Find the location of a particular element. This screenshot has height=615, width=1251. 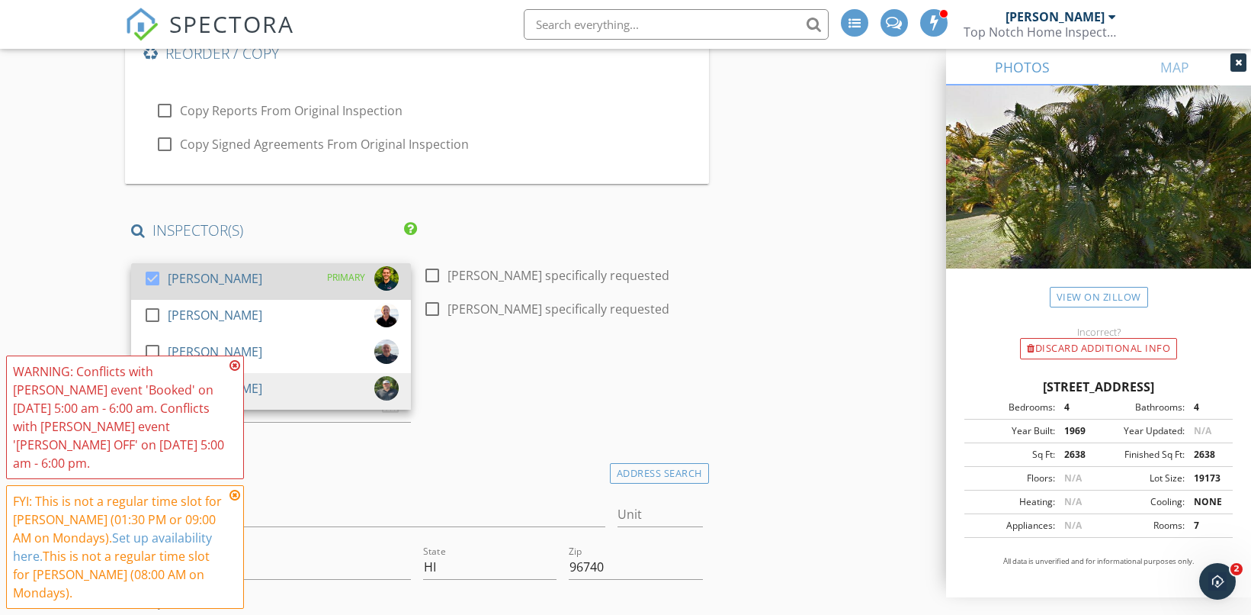

div: Bedrooms: is located at coordinates (1012, 407).